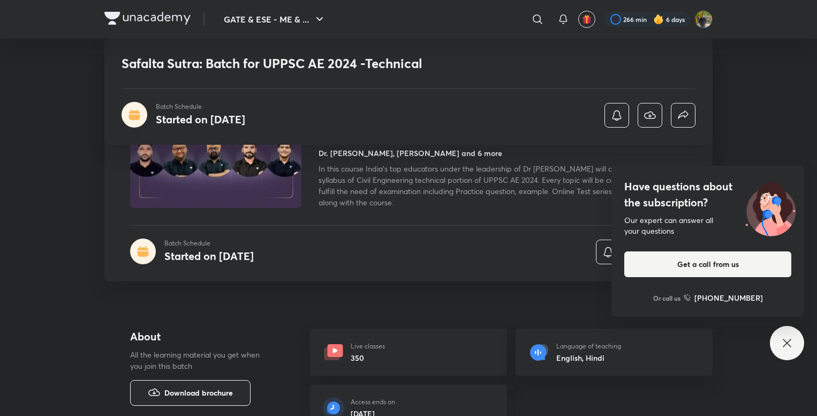 Image resolution: width=817 pixels, height=416 pixels. Describe the element at coordinates (659, 19) in the screenshot. I see `img: streak` at that location.